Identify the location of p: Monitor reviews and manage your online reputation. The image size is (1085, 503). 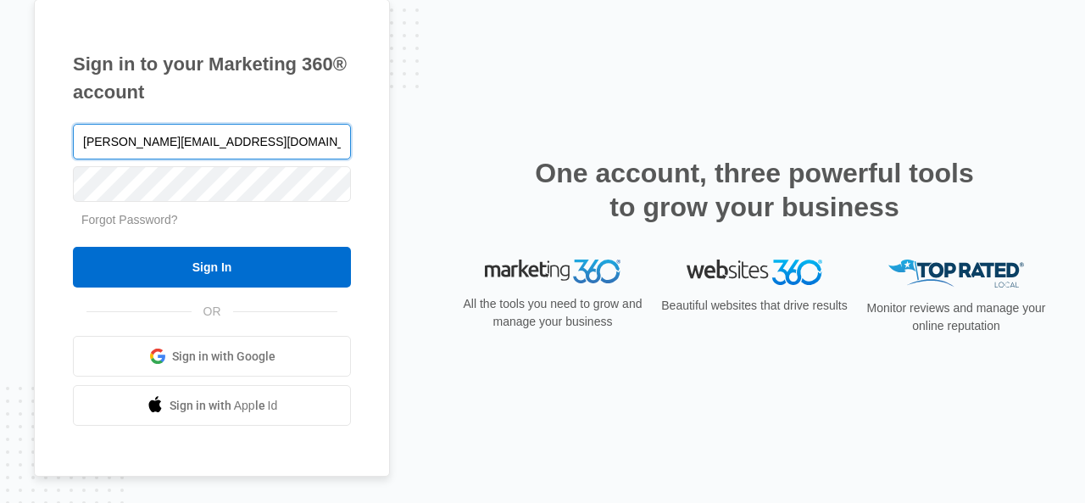
(956, 317).